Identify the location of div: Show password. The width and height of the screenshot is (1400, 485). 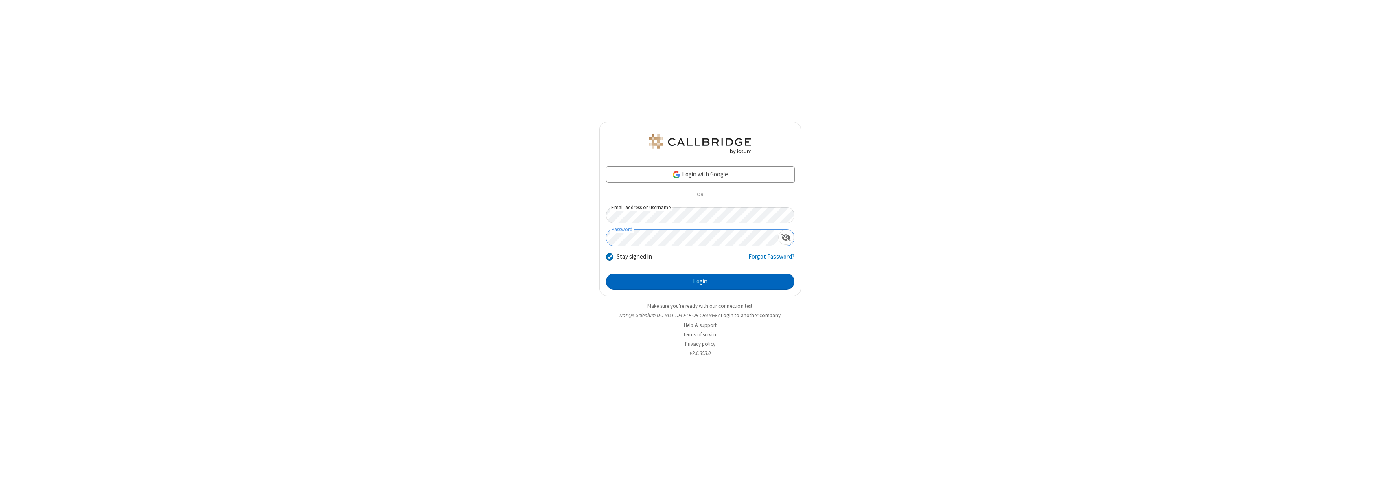
(786, 237).